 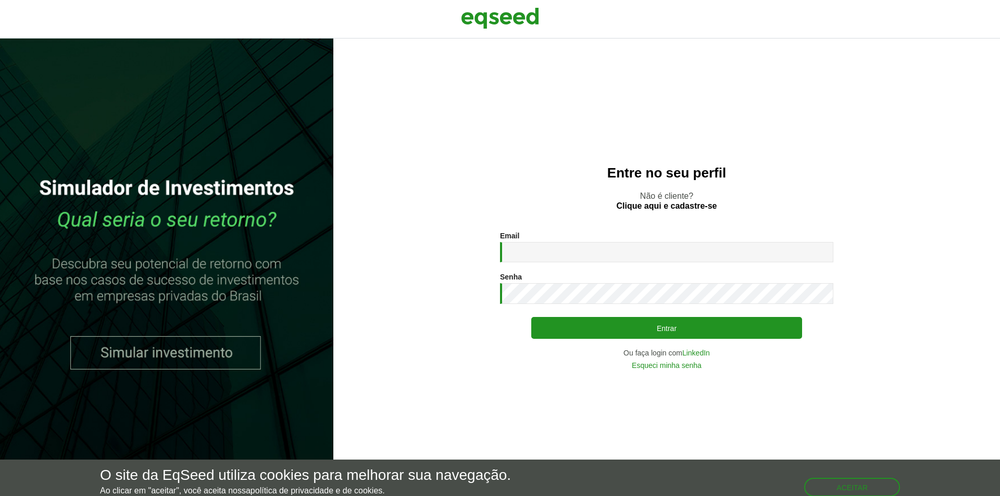 What do you see at coordinates (667, 173) in the screenshot?
I see `h2: Entre no seu perfil` at bounding box center [667, 173].